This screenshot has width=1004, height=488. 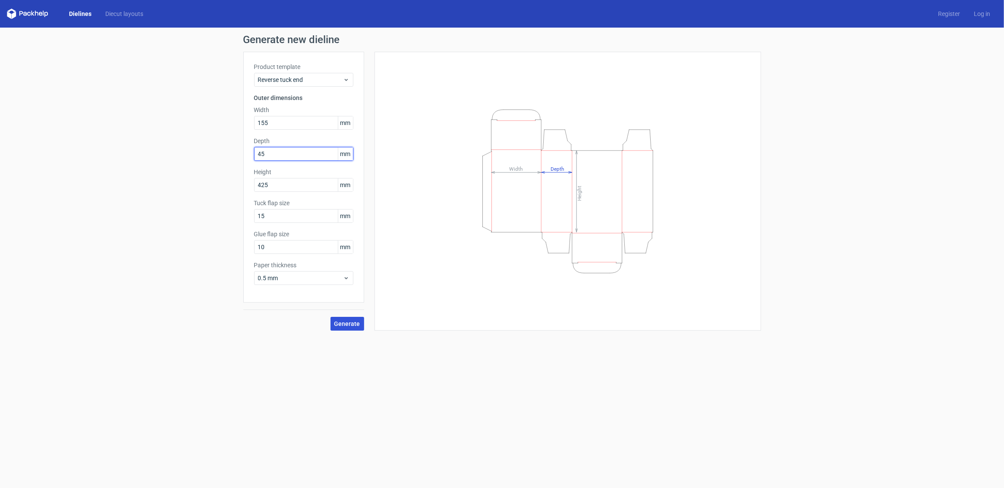 I want to click on label: Depth, so click(x=304, y=141).